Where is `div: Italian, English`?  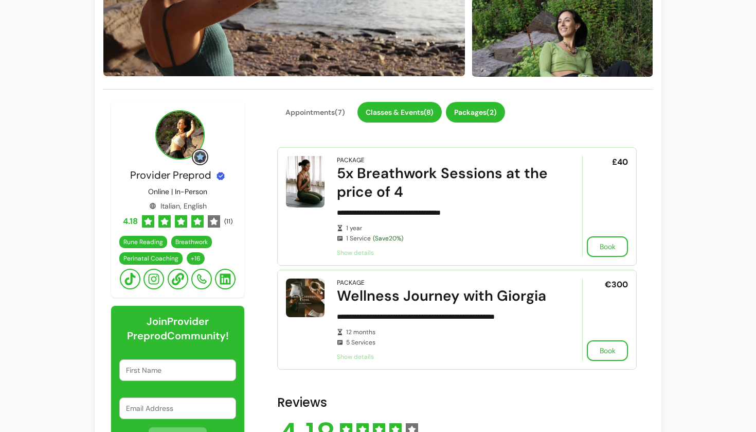
div: Italian, English is located at coordinates (178, 206).